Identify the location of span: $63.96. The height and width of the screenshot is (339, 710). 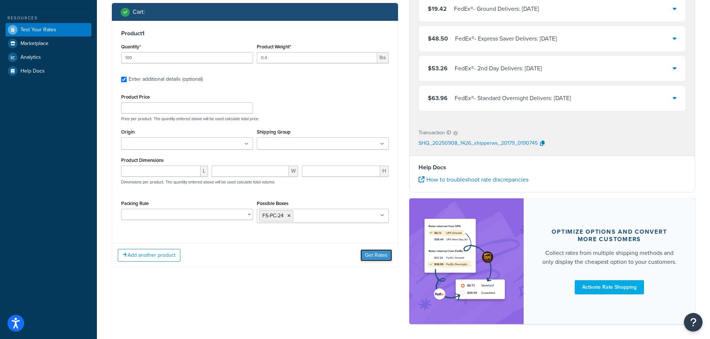
(437, 98).